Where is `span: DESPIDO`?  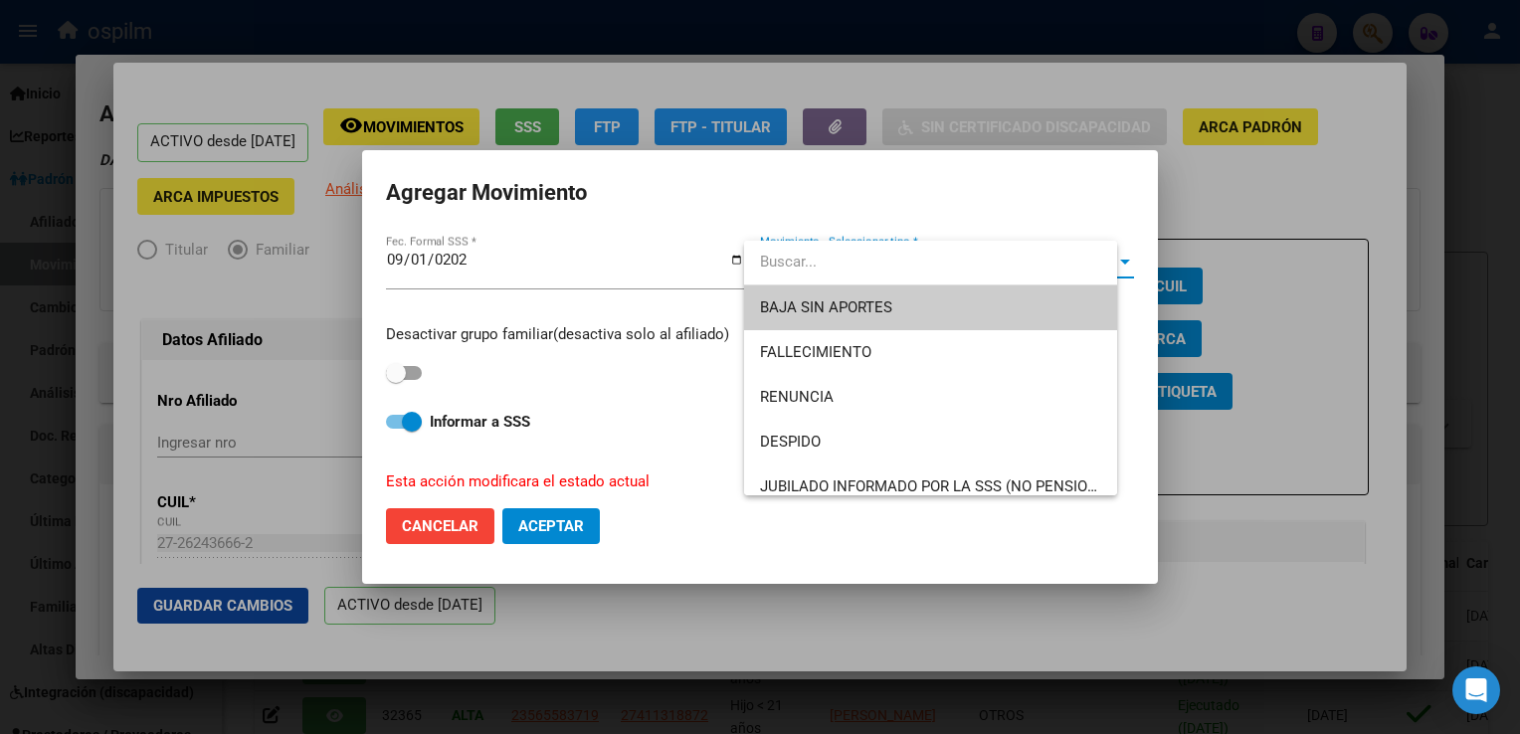 span: DESPIDO is located at coordinates (790, 442).